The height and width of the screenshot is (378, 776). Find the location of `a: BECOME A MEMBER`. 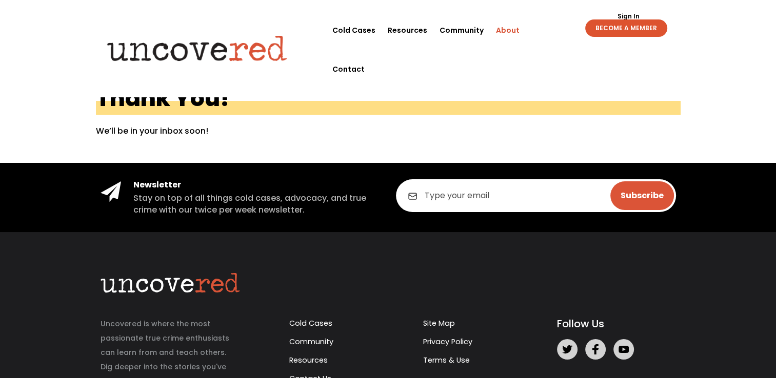

a: BECOME A MEMBER is located at coordinates (626, 28).